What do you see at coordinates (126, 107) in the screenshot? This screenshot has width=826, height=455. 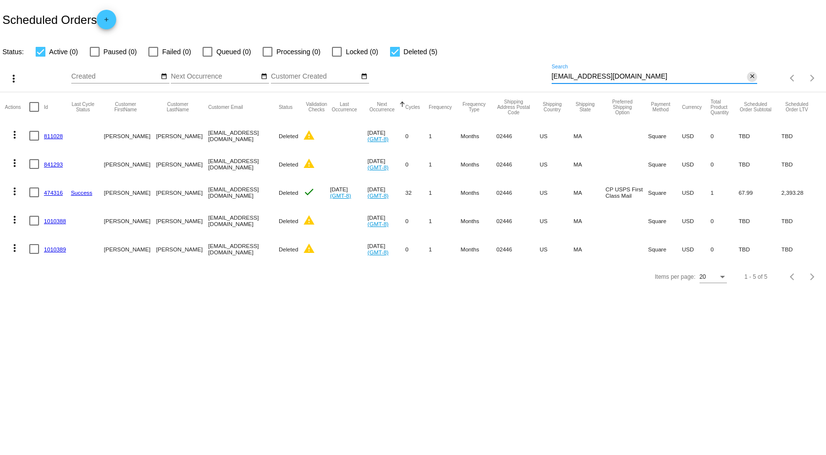 I see `button: Change sorting for CustomerFirstName` at bounding box center [126, 107].